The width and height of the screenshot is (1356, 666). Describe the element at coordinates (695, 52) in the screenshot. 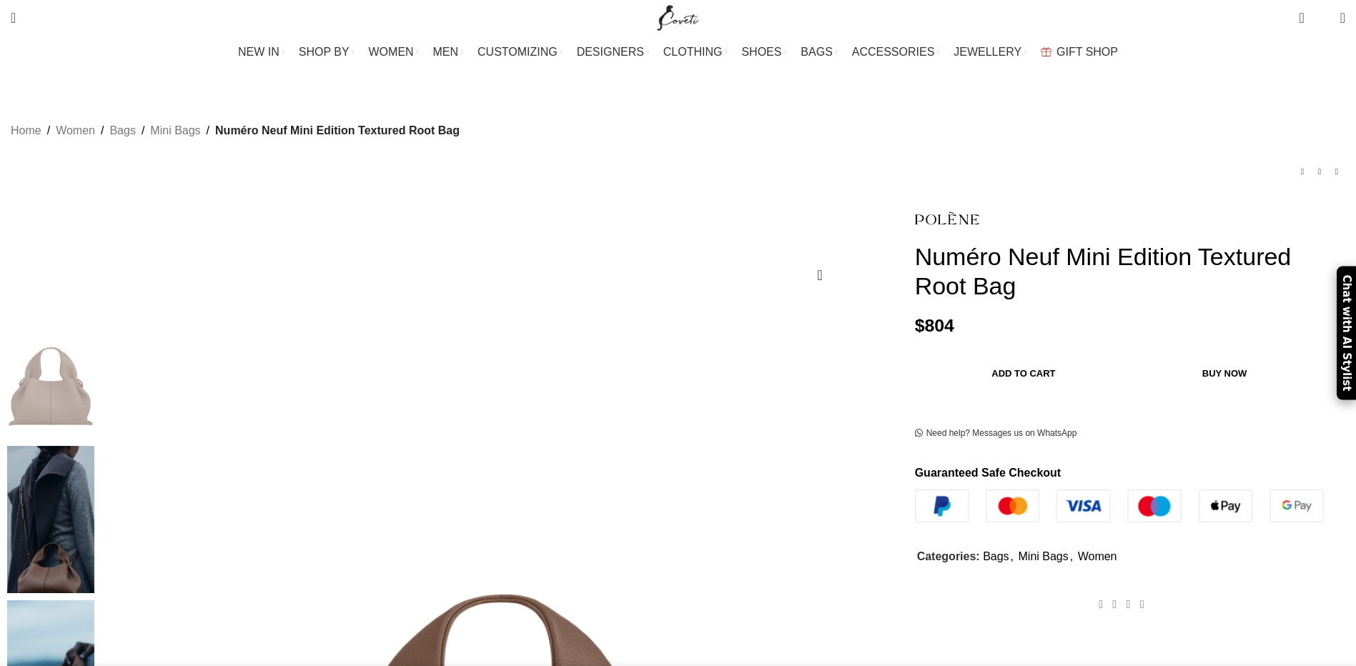

I see `a: CLOTHING` at that location.